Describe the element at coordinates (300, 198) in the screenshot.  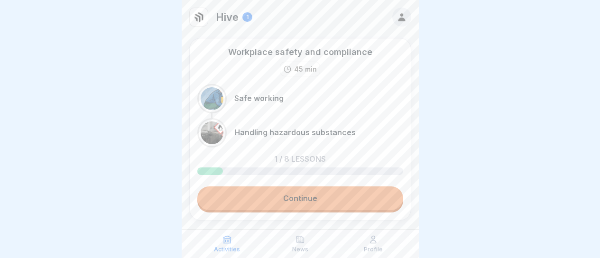
I see `a: Continue` at that location.